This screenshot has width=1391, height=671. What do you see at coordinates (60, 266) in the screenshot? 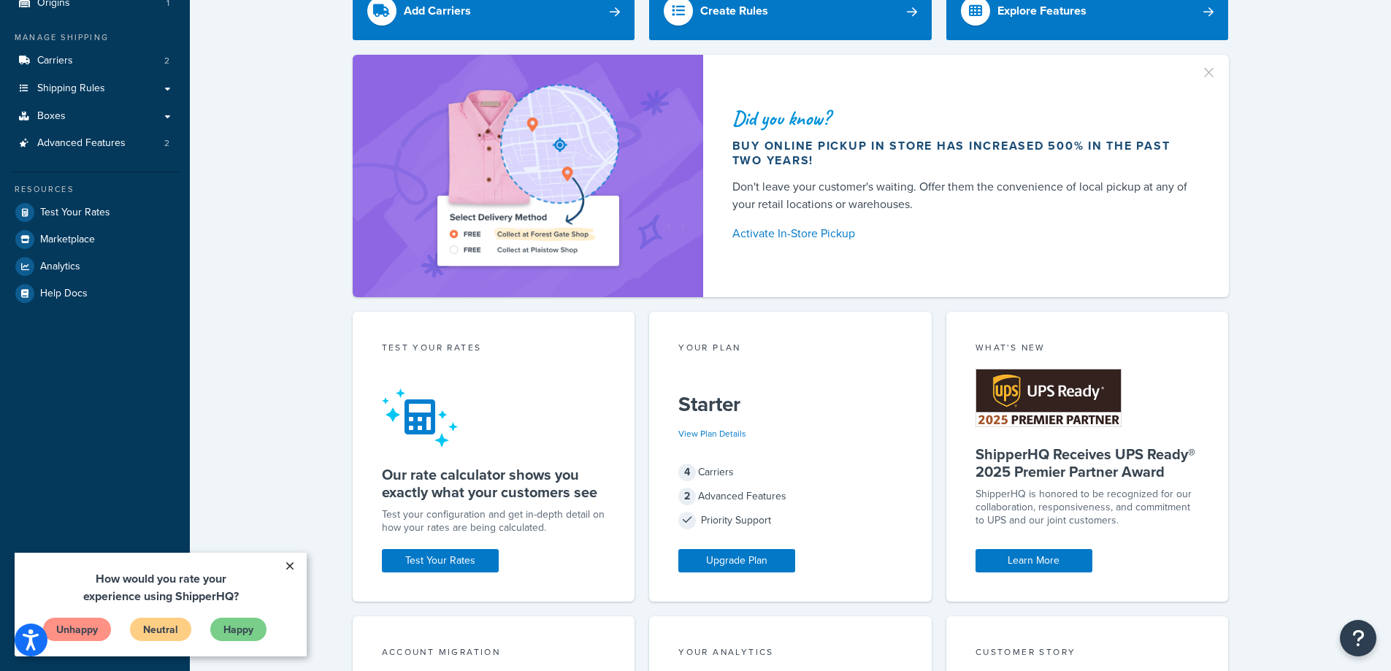
I see `span: Analytics` at bounding box center [60, 266].